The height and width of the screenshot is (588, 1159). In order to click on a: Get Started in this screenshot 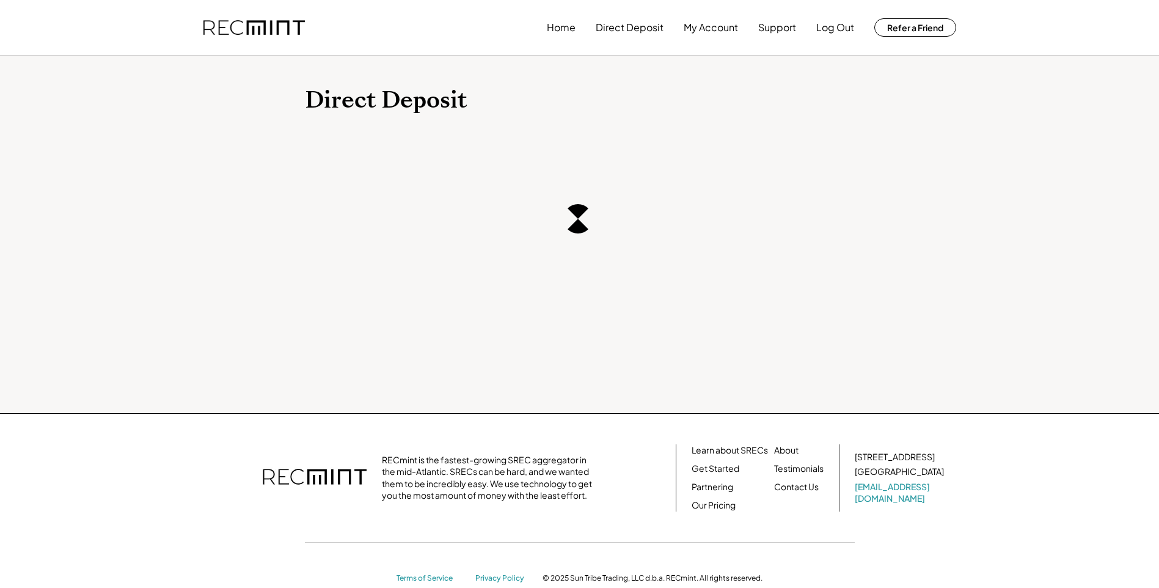, I will do `click(716, 469)`.